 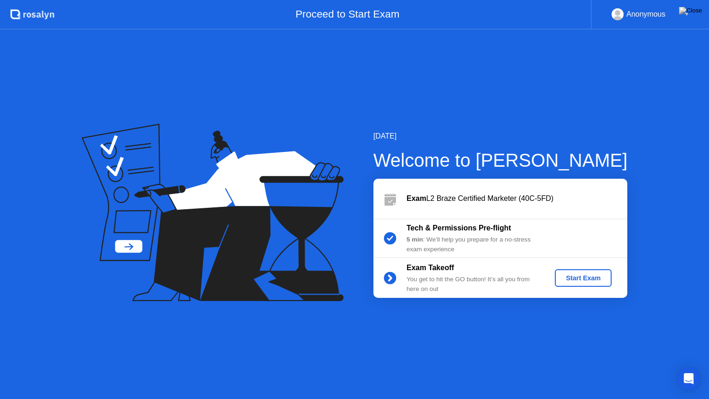 What do you see at coordinates (583, 278) in the screenshot?
I see `div: Start Exam` at bounding box center [583, 278].